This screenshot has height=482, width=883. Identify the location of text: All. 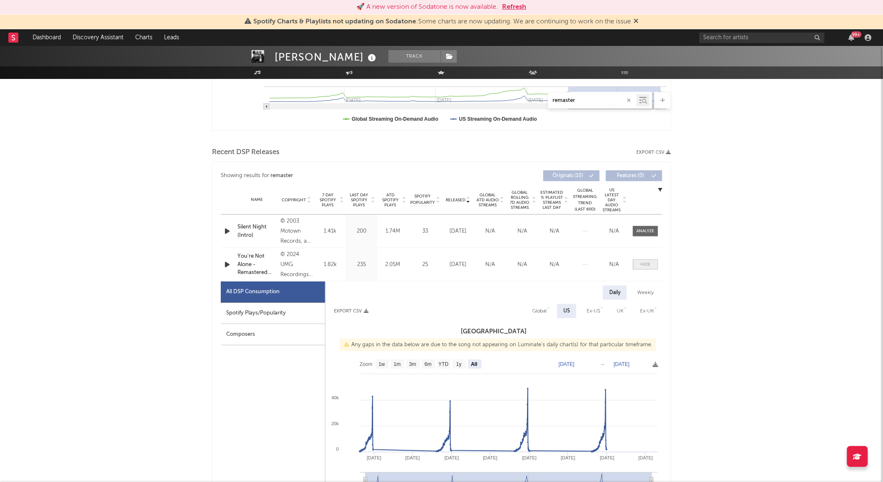
(474, 364).